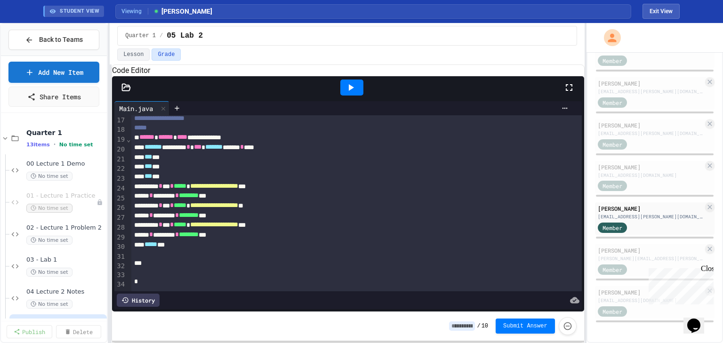  I want to click on div: 19, so click(120, 140).